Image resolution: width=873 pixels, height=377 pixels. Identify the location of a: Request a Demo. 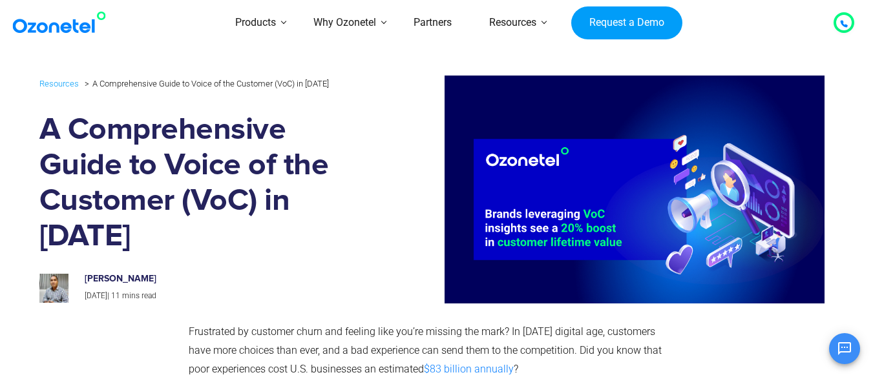
(626, 23).